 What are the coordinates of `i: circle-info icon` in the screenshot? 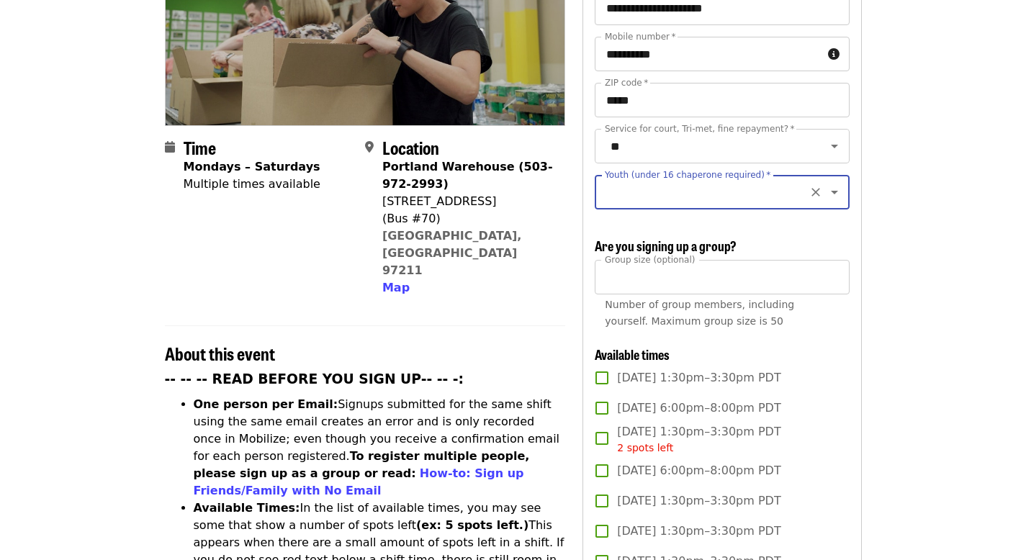 It's located at (833, 54).